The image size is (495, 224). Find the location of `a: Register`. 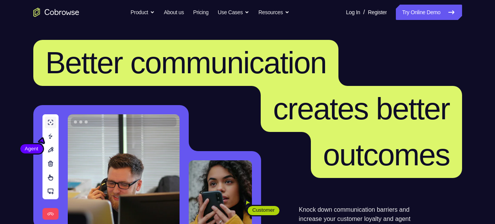

a: Register is located at coordinates (377, 12).